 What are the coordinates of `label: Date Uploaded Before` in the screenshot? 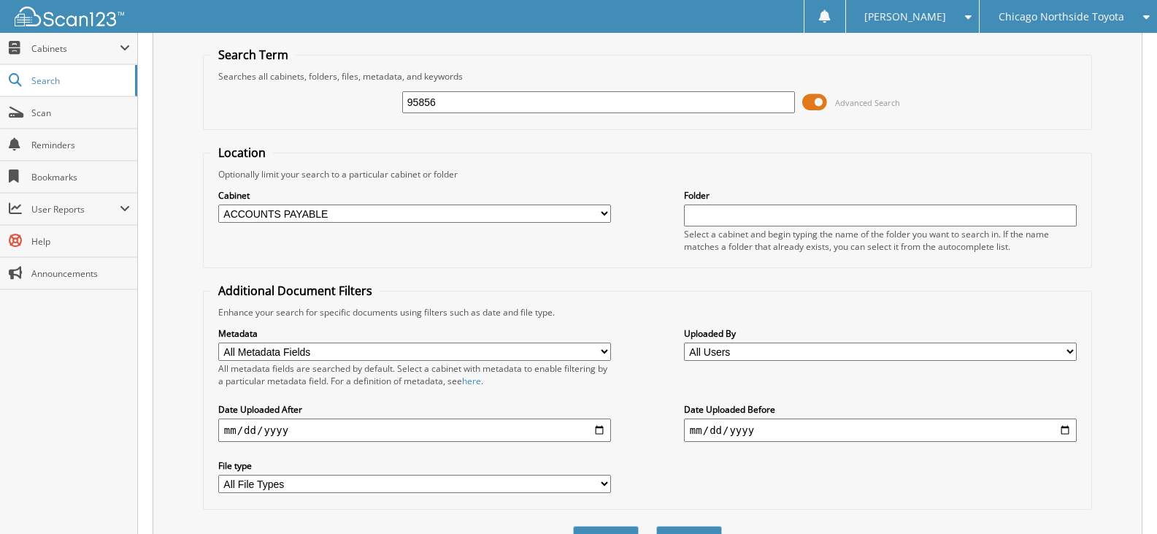 It's located at (880, 409).